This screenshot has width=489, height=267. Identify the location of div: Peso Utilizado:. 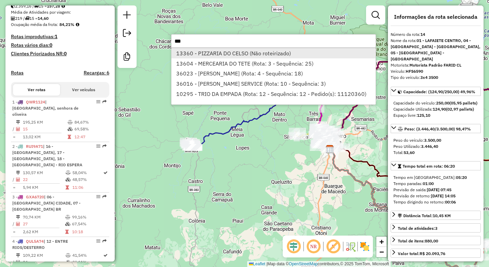
(436, 147).